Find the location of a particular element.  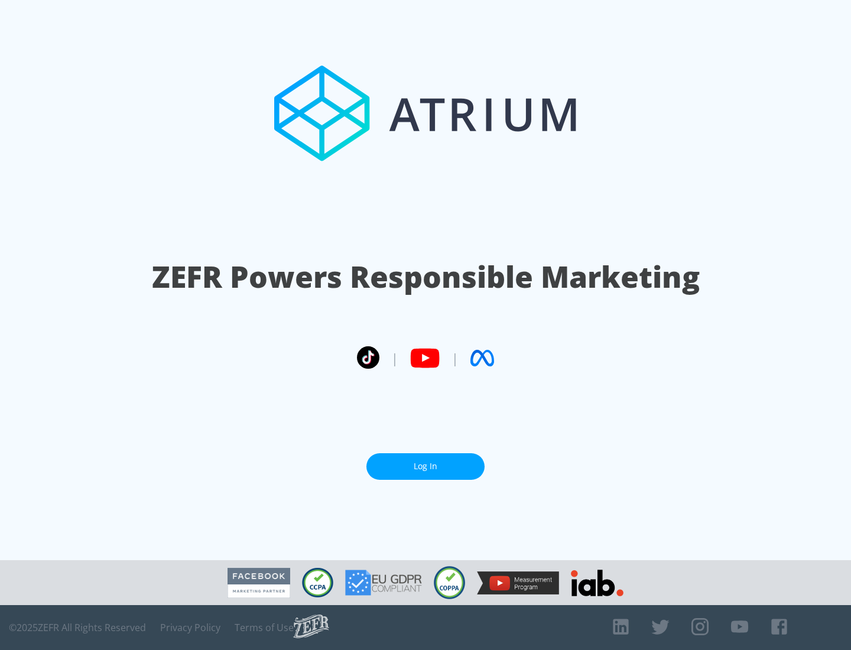

img: Facebook Marketing Partner is located at coordinates (259, 582).